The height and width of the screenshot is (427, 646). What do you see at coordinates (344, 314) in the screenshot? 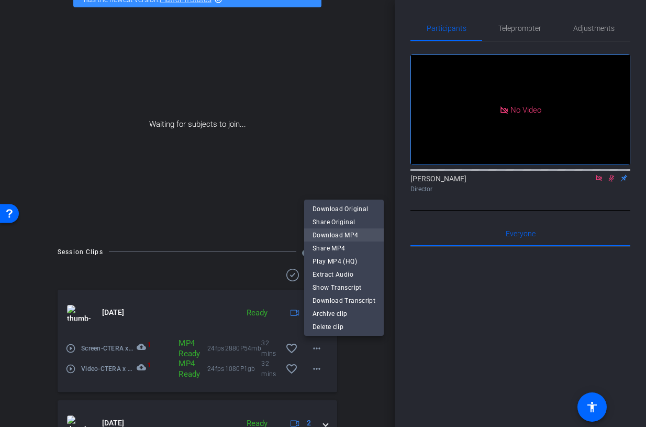
I see `span: Archive clip` at bounding box center [344, 314].